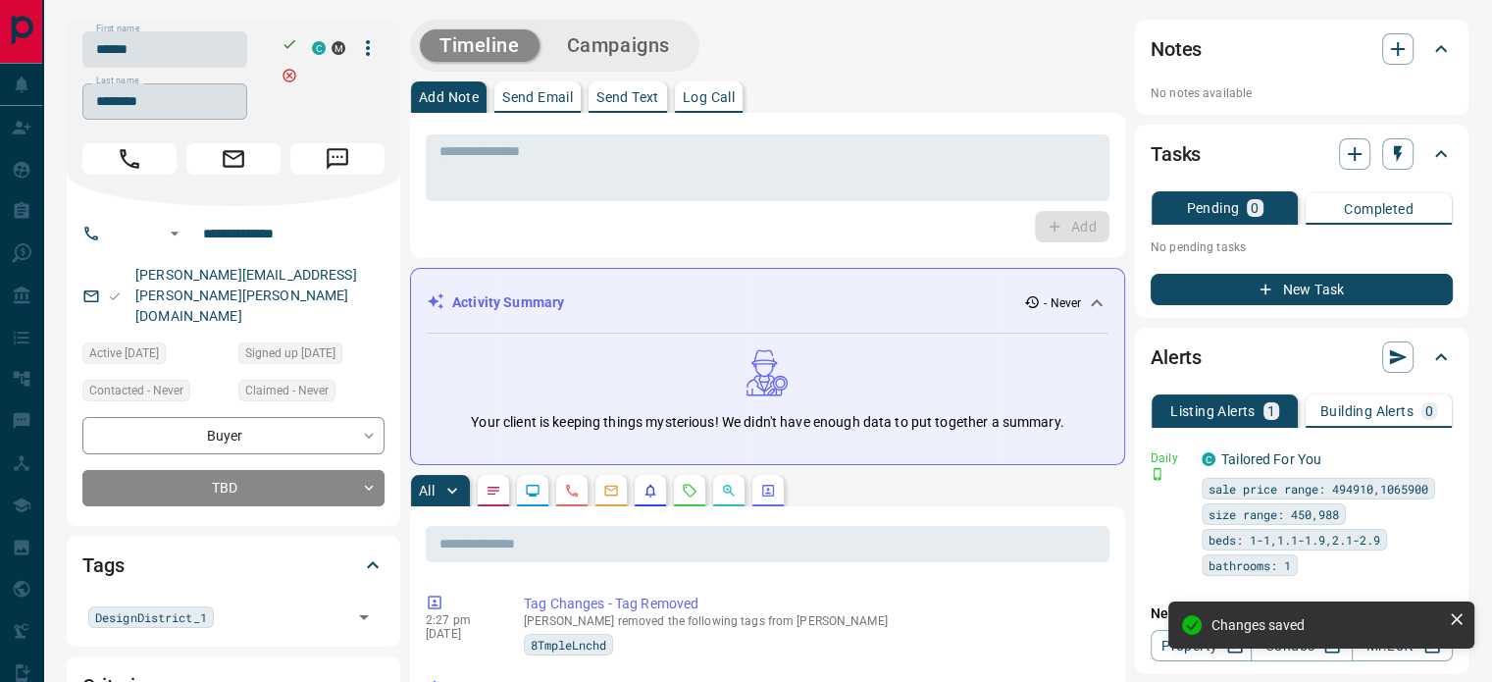 The width and height of the screenshot is (1492, 682). Describe the element at coordinates (729, 490) in the screenshot. I see `svg: Opportunities` at that location.